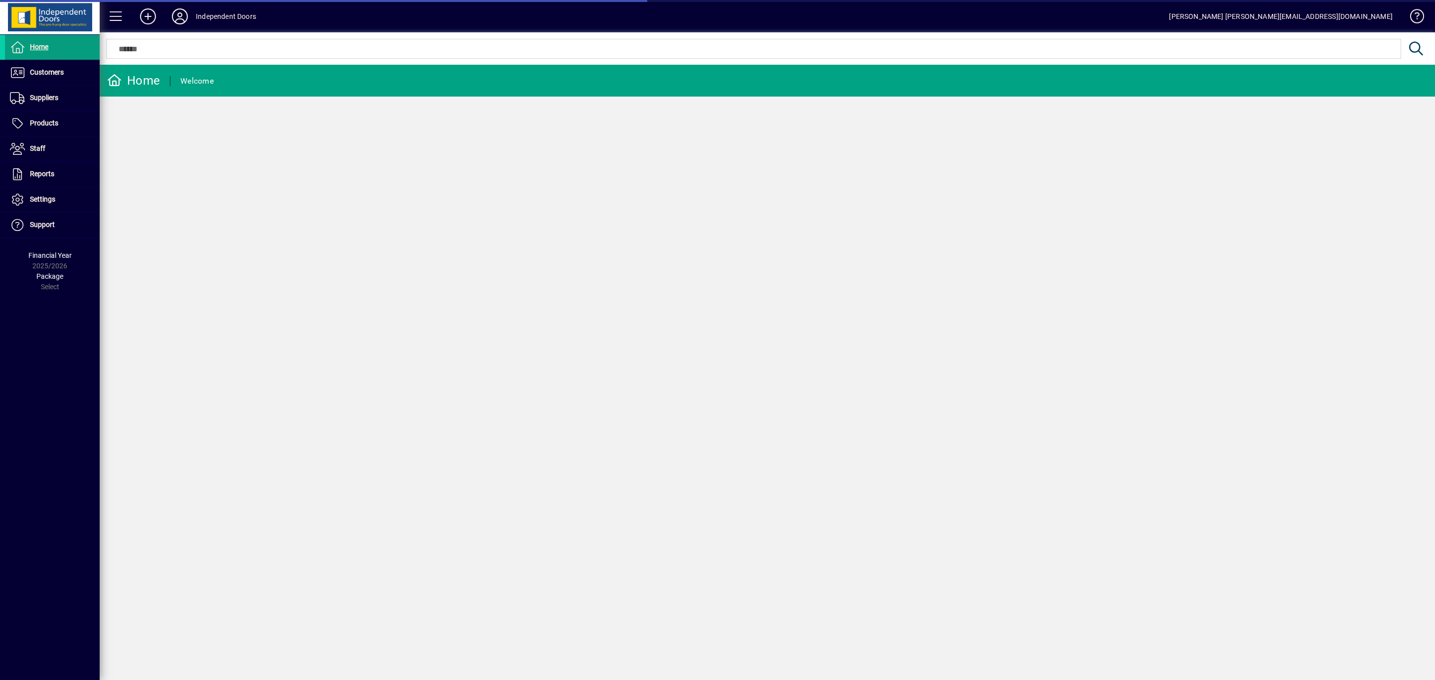 The width and height of the screenshot is (1435, 680). Describe the element at coordinates (52, 73) in the screenshot. I see `a: Customers` at that location.